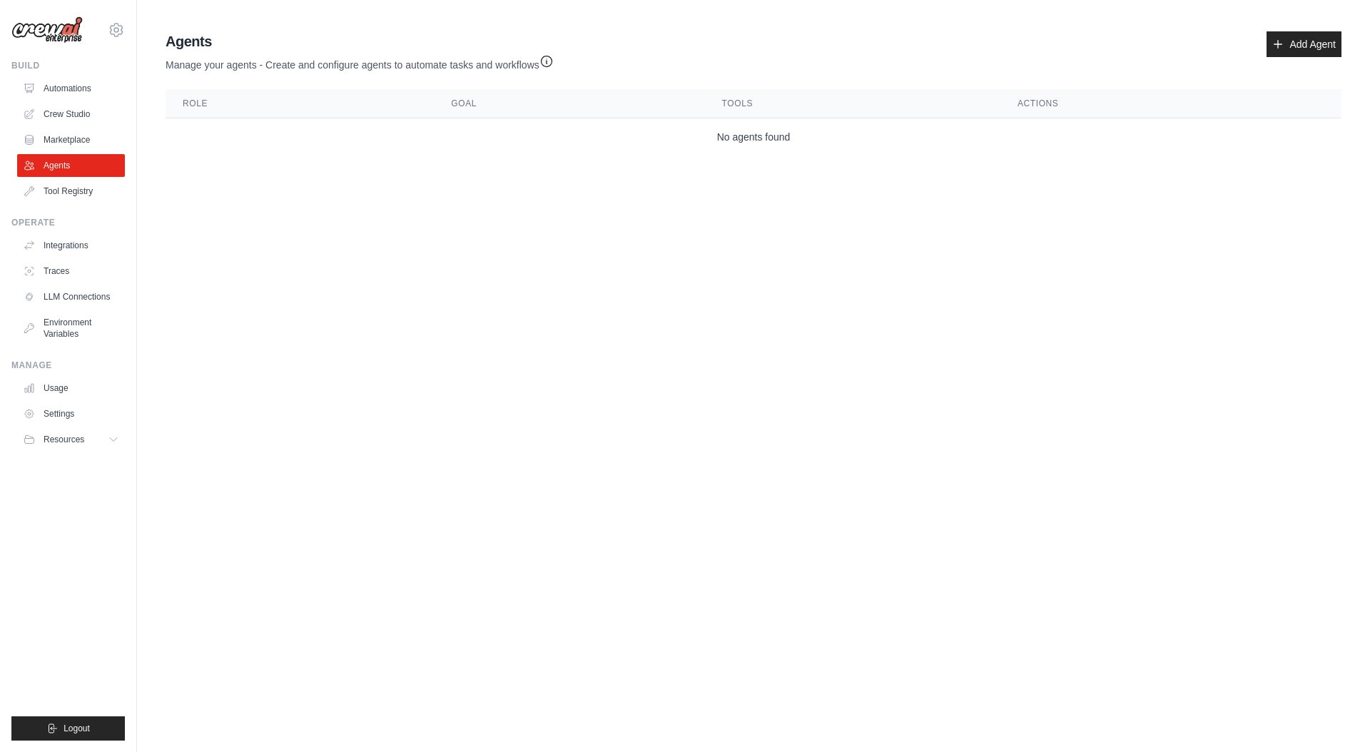 The image size is (1370, 752). Describe the element at coordinates (71, 140) in the screenshot. I see `a: Marketplace` at that location.